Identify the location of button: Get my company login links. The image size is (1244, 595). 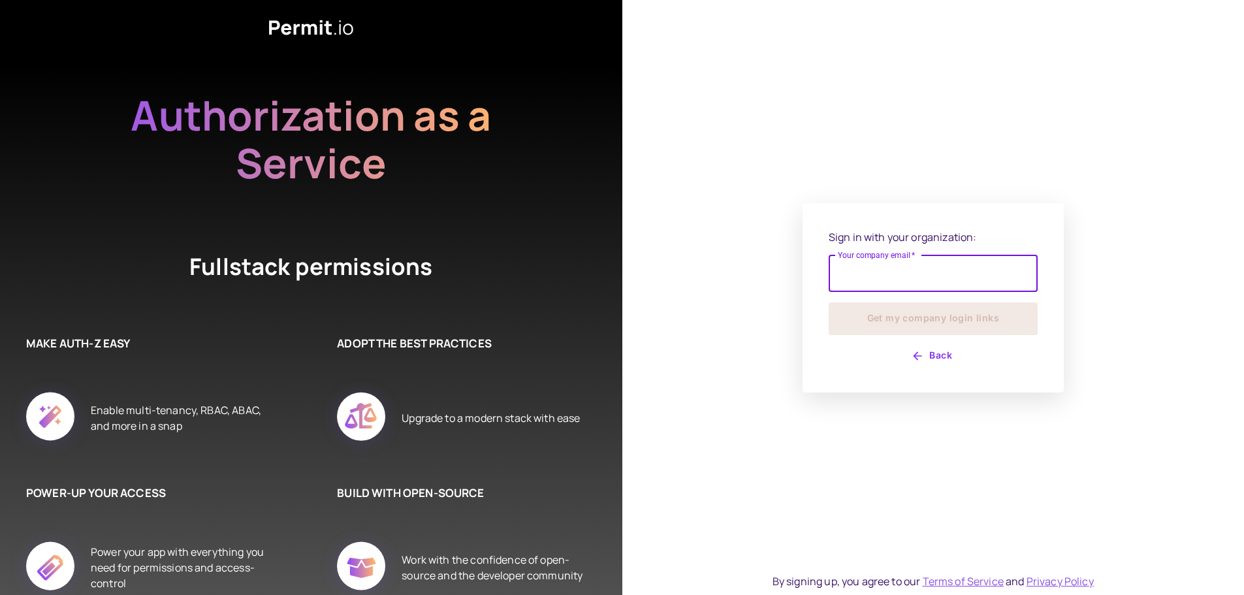
(933, 319).